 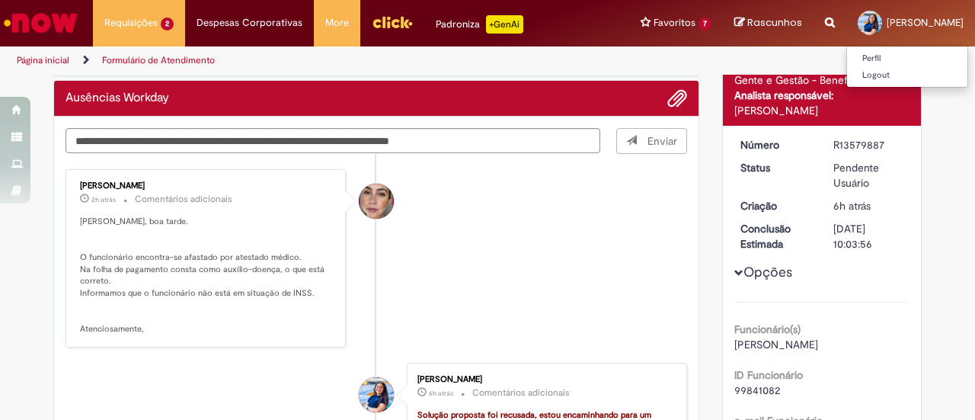 I want to click on span: 2h atrás, so click(x=104, y=200).